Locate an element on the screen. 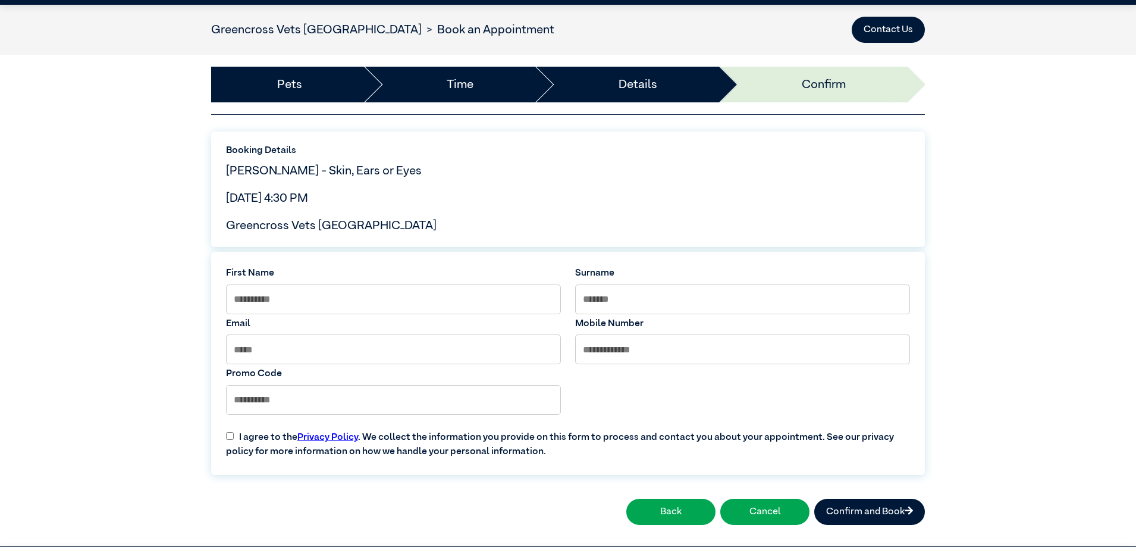  nav: breadcrumb is located at coordinates (382, 30).